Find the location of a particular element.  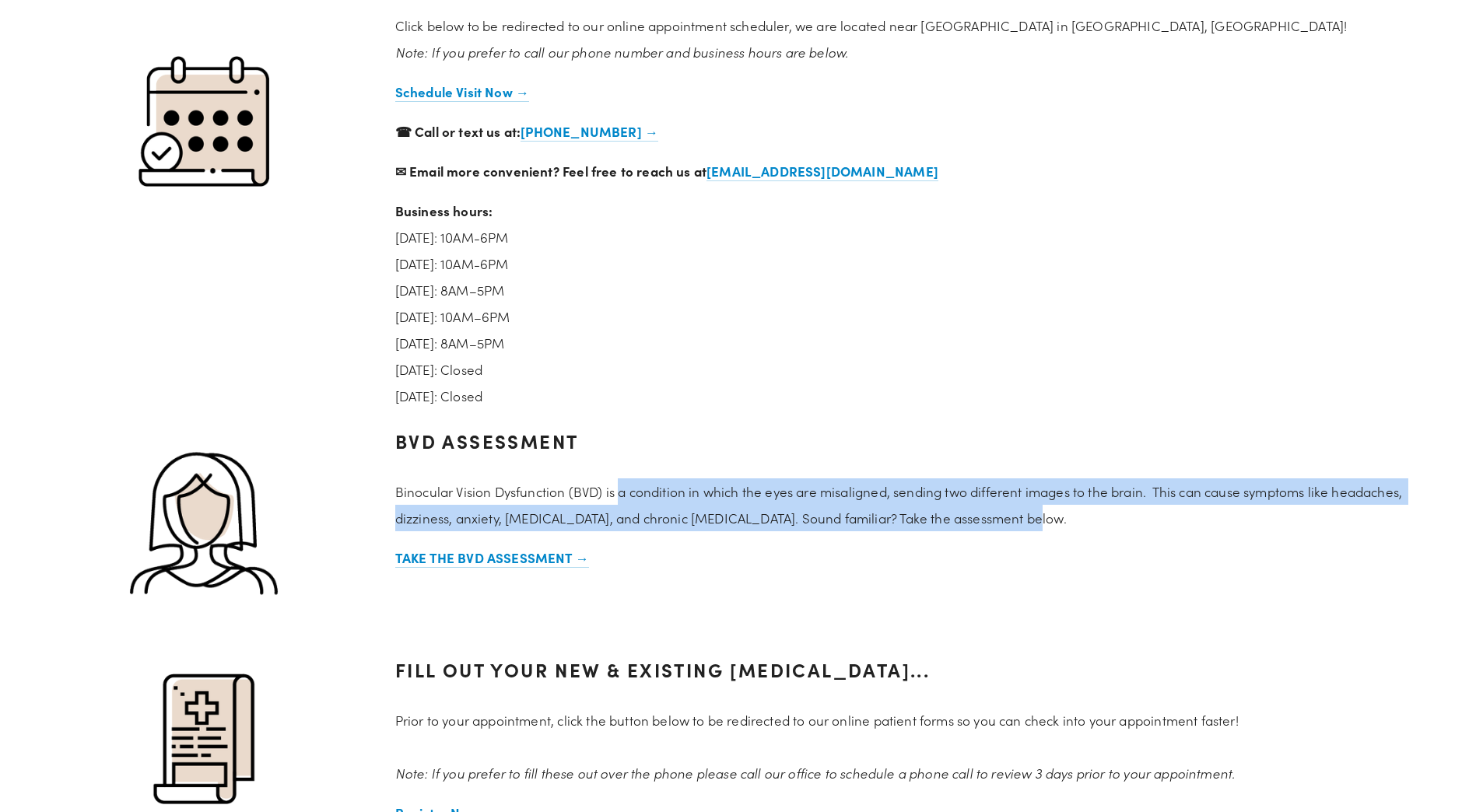

p: Click below to be redirected to our online appointment scheduler, we are located near [GEOGRAPHIC... is located at coordinates (915, 39).